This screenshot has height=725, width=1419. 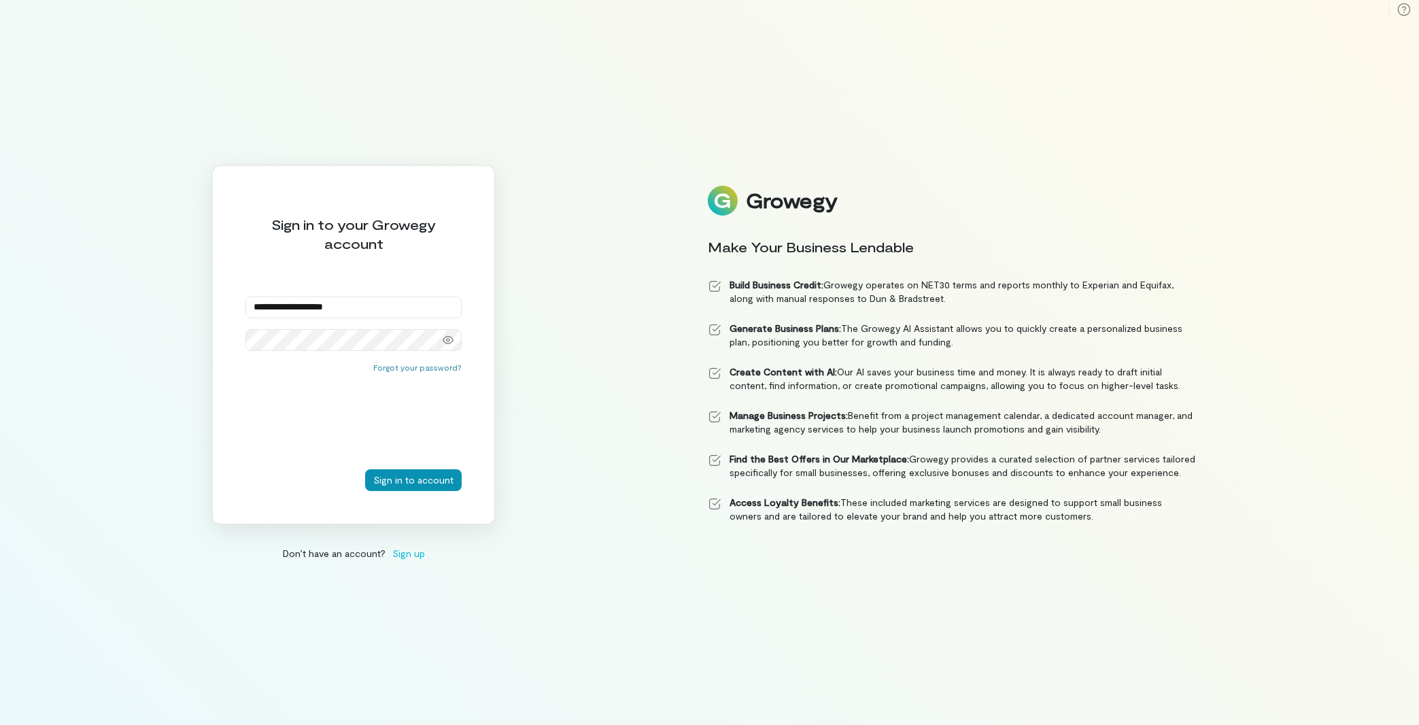 I want to click on li: Growegy provides a curated selection of partner services tailored specifically for small business..., so click(x=952, y=466).